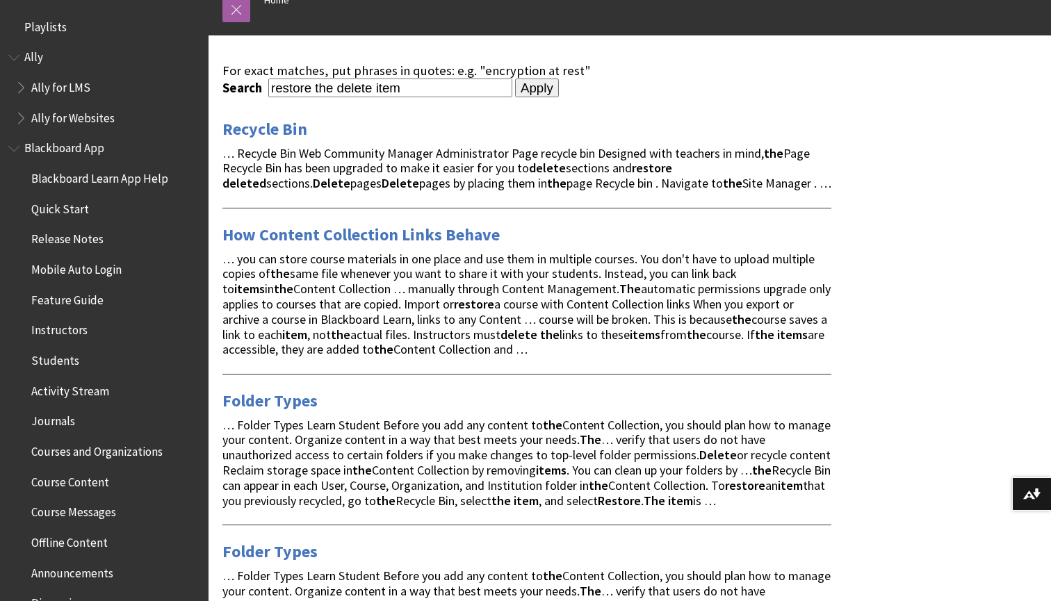  Describe the element at coordinates (361, 235) in the screenshot. I see `a: How Content Collection Links Behave` at that location.